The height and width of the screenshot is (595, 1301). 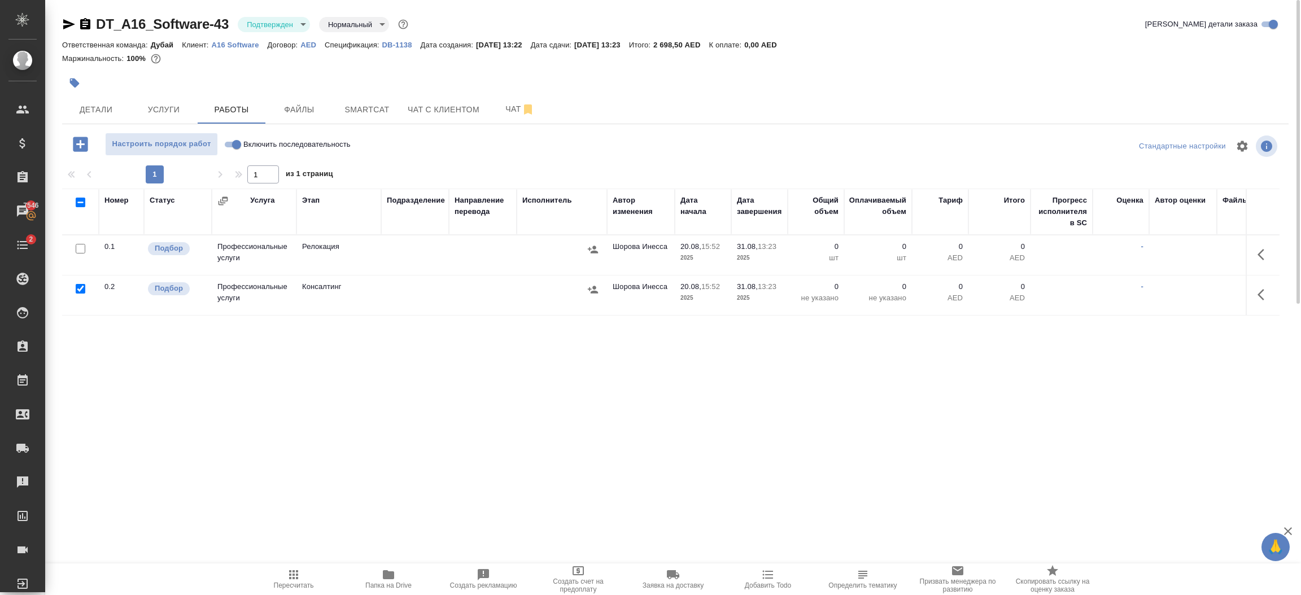 What do you see at coordinates (520, 109) in the screenshot?
I see `span: Чат` at bounding box center [520, 109].